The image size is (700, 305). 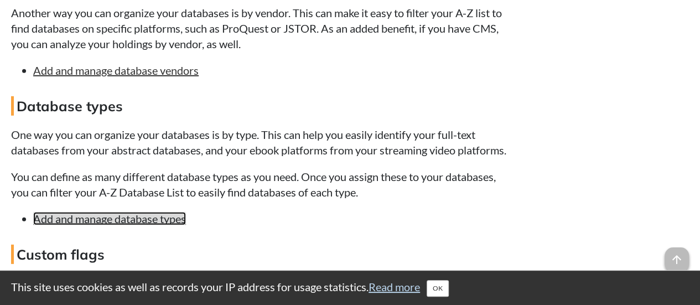 I want to click on p: One way you can organize your databases is by type. This can help you easily identify your full-t..., so click(x=261, y=142).